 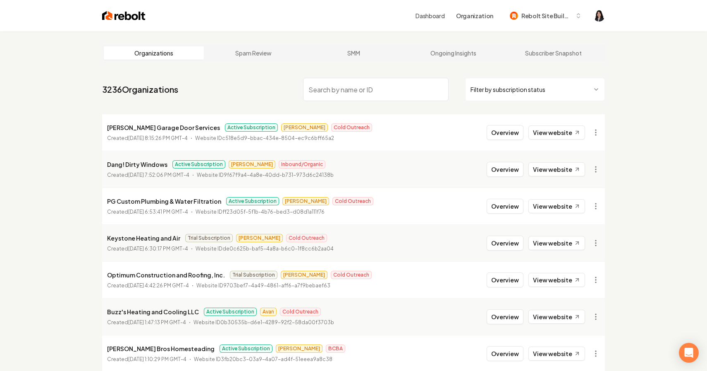 What do you see at coordinates (164, 201) in the screenshot?
I see `p: PG Custom Plumbing & Water Filtration` at bounding box center [164, 201].